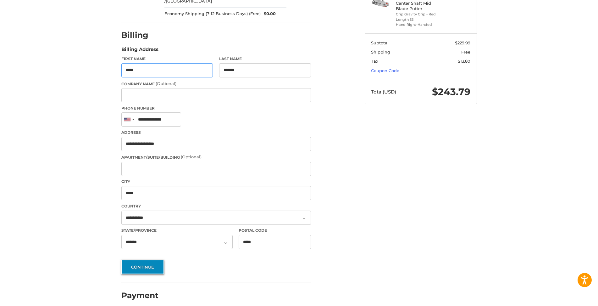 Image resolution: width=598 pixels, height=306 pixels. Describe the element at coordinates (140, 51) in the screenshot. I see `legend: Billing Address` at that location.